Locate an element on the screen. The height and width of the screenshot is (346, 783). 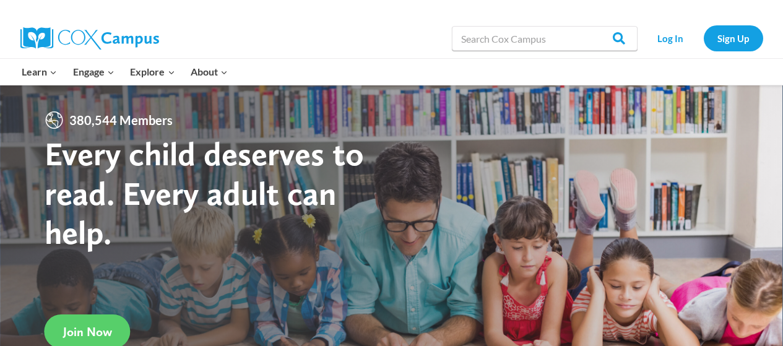
nav: Primary Navigation is located at coordinates (125, 72).